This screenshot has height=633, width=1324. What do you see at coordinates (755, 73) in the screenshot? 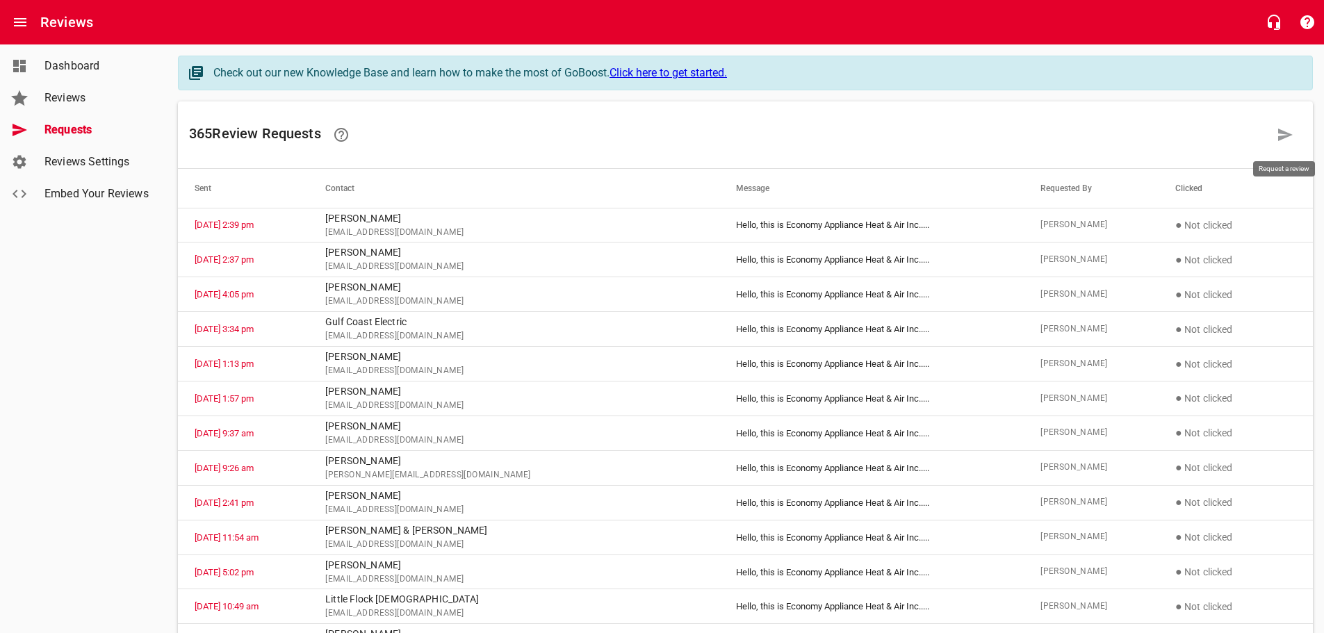
I see `div: Check out our new Knowledge Base and learn how to make the most of GoBoost.` at bounding box center [755, 73].